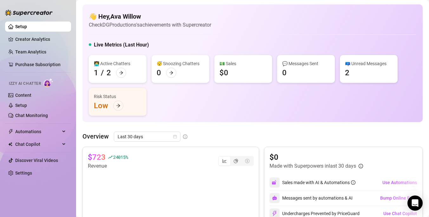 The image size is (429, 217). Describe the element at coordinates (38, 145) in the screenshot. I see `span: Chat Copilot` at that location.